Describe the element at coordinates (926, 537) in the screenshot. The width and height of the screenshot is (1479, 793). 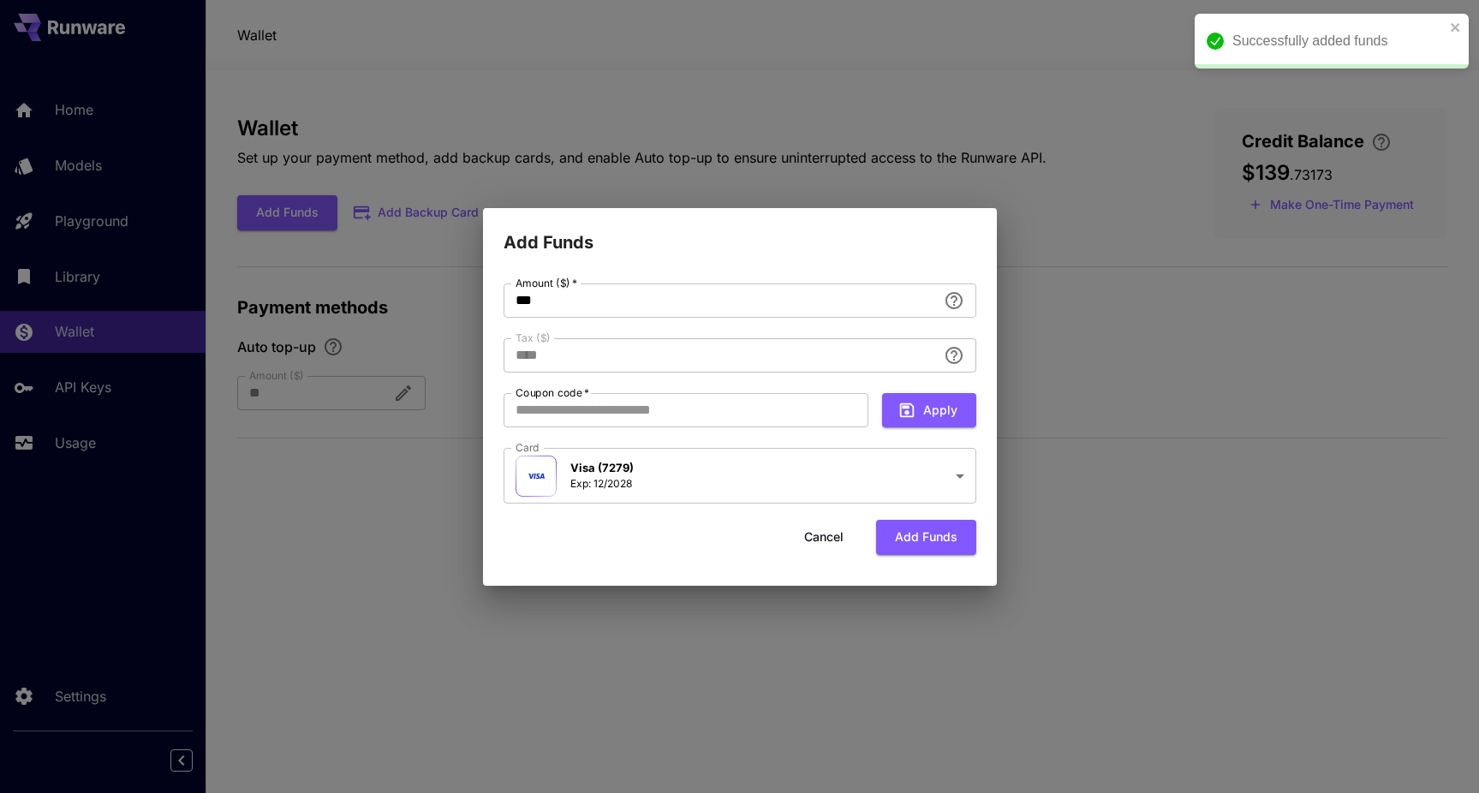
I see `button: Add funds` at that location.